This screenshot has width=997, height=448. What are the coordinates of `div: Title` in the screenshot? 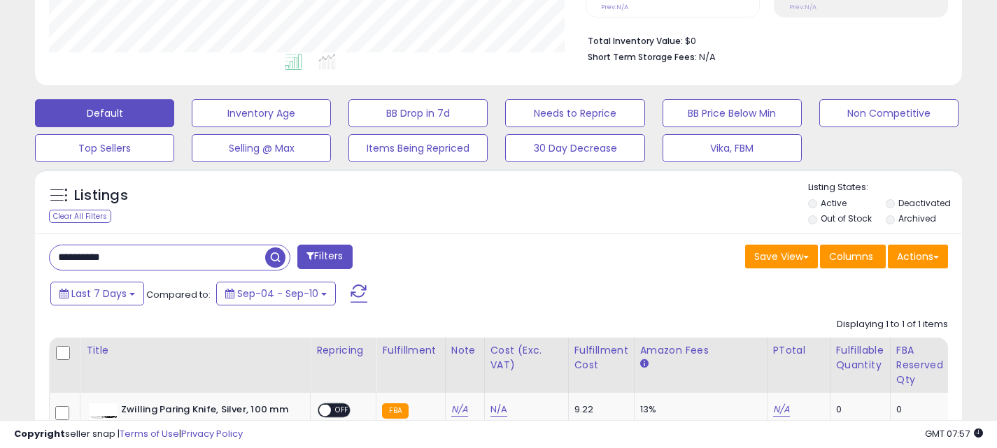 It's located at (195, 351).